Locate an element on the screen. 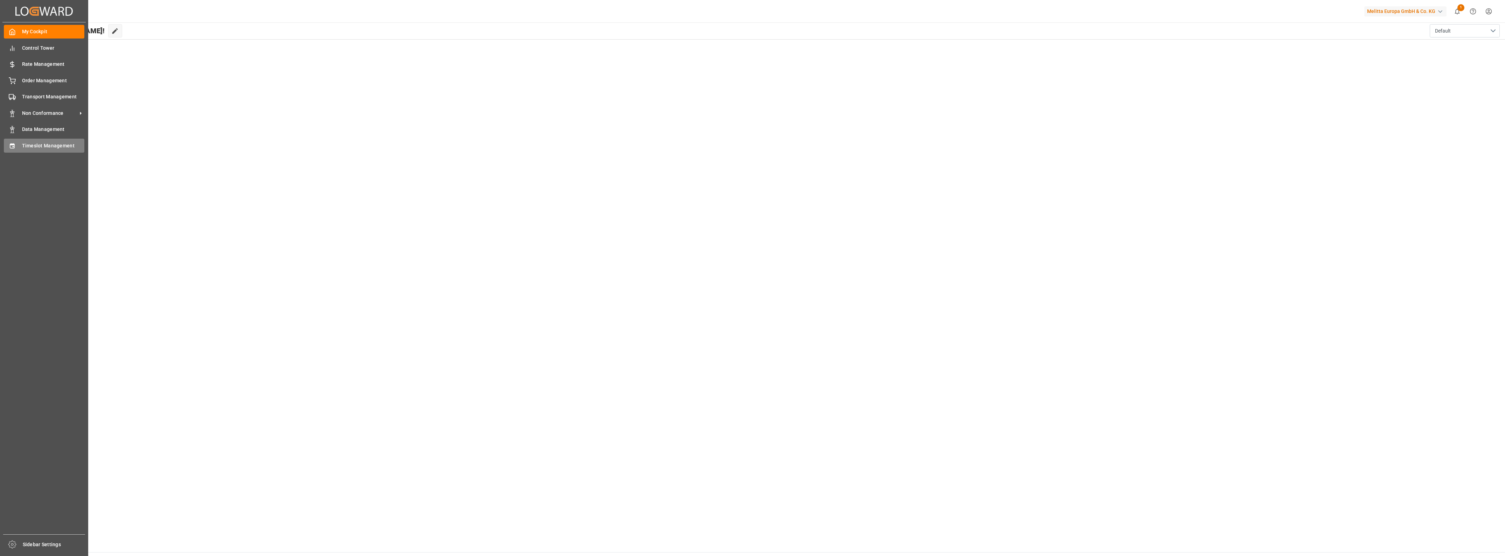  a: Rate Management is located at coordinates (44, 64).